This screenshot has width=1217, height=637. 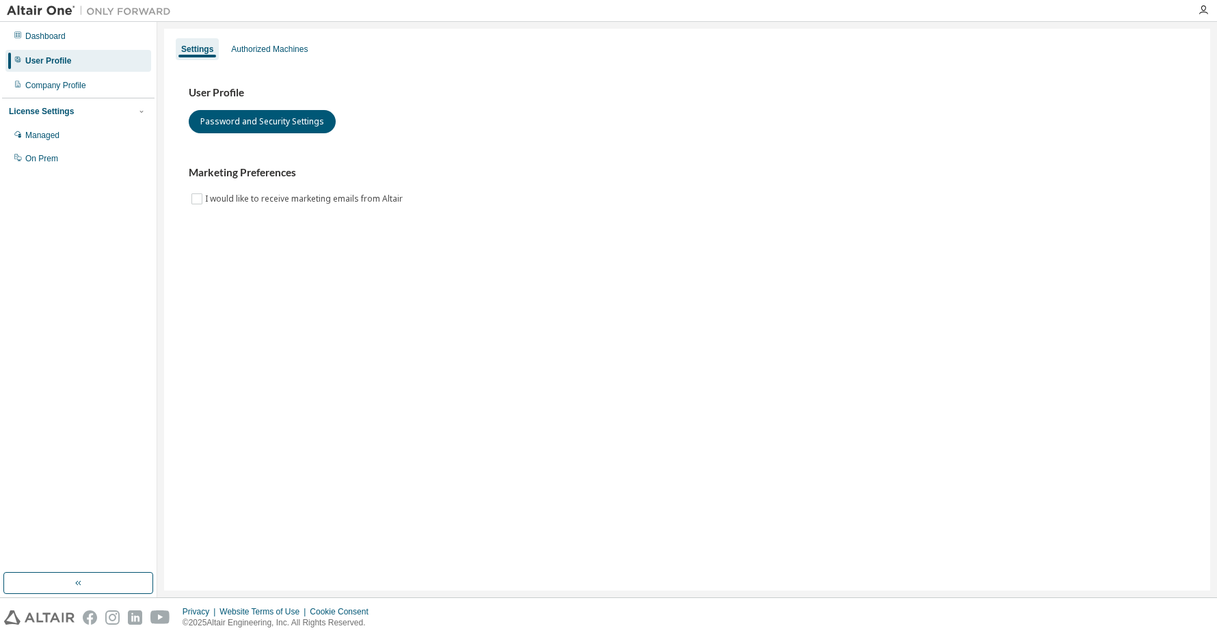 What do you see at coordinates (343, 612) in the screenshot?
I see `div: Cookie Consent` at bounding box center [343, 612].